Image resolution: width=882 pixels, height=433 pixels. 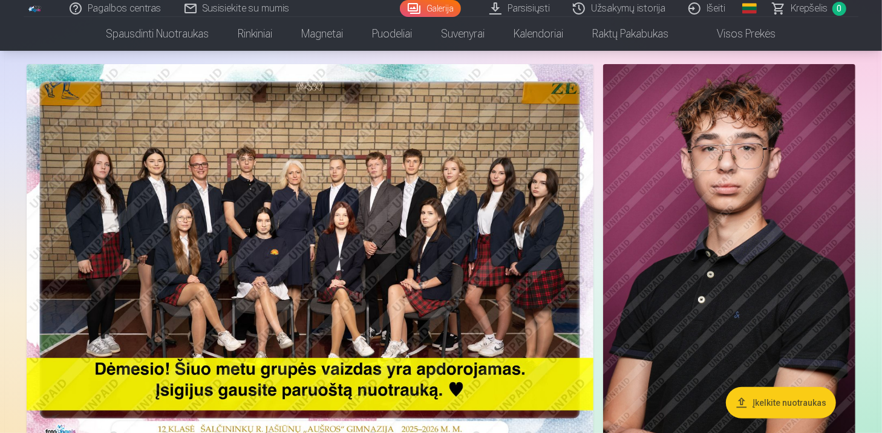 I want to click on a: Visos prekės, so click(x=737, y=34).